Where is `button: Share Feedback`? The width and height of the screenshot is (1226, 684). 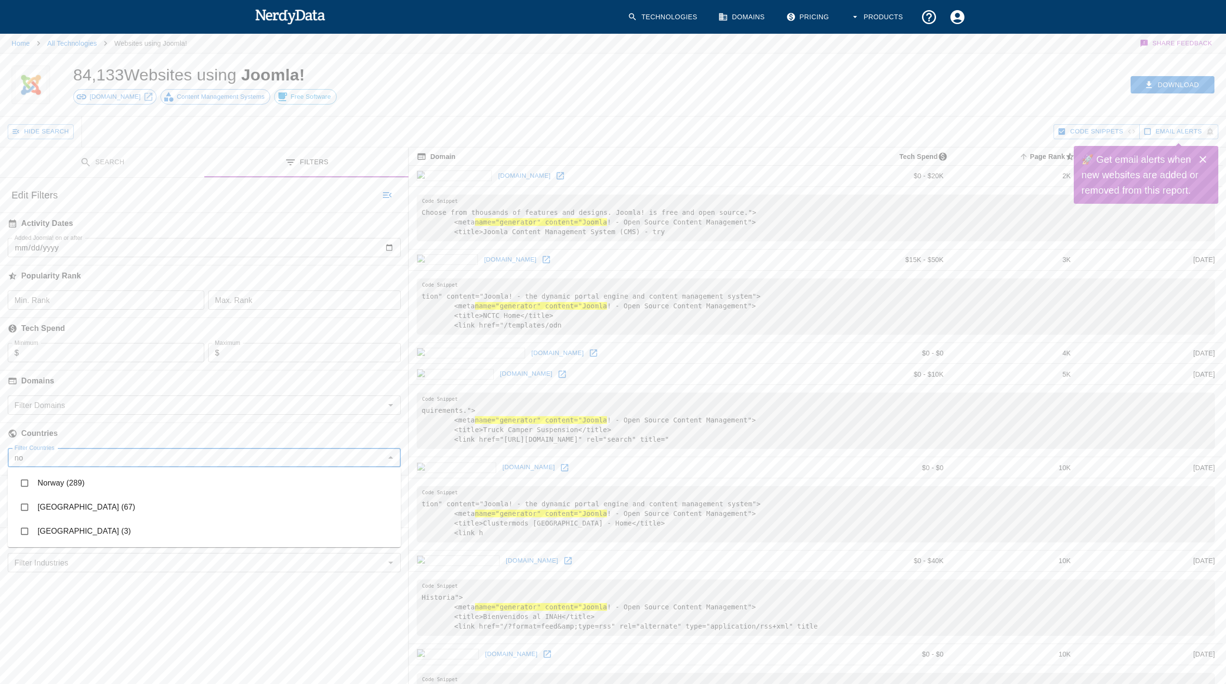
button: Share Feedback is located at coordinates (1177, 43).